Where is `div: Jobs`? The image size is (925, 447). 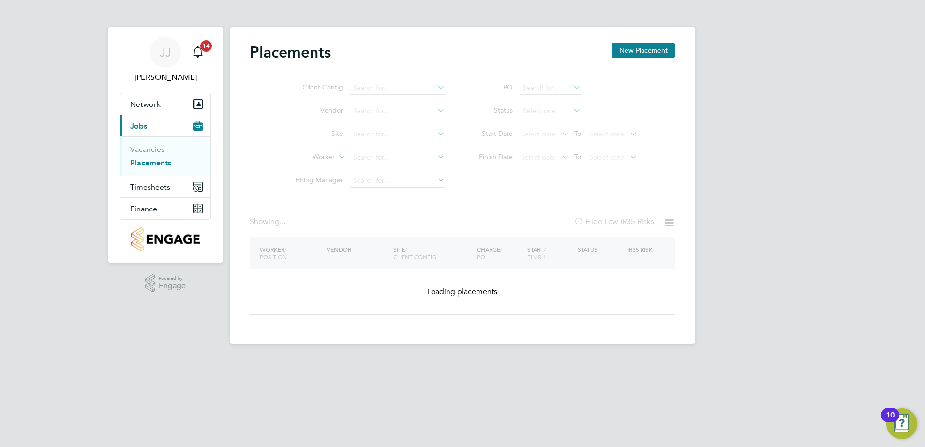 div: Jobs is located at coordinates (165, 156).